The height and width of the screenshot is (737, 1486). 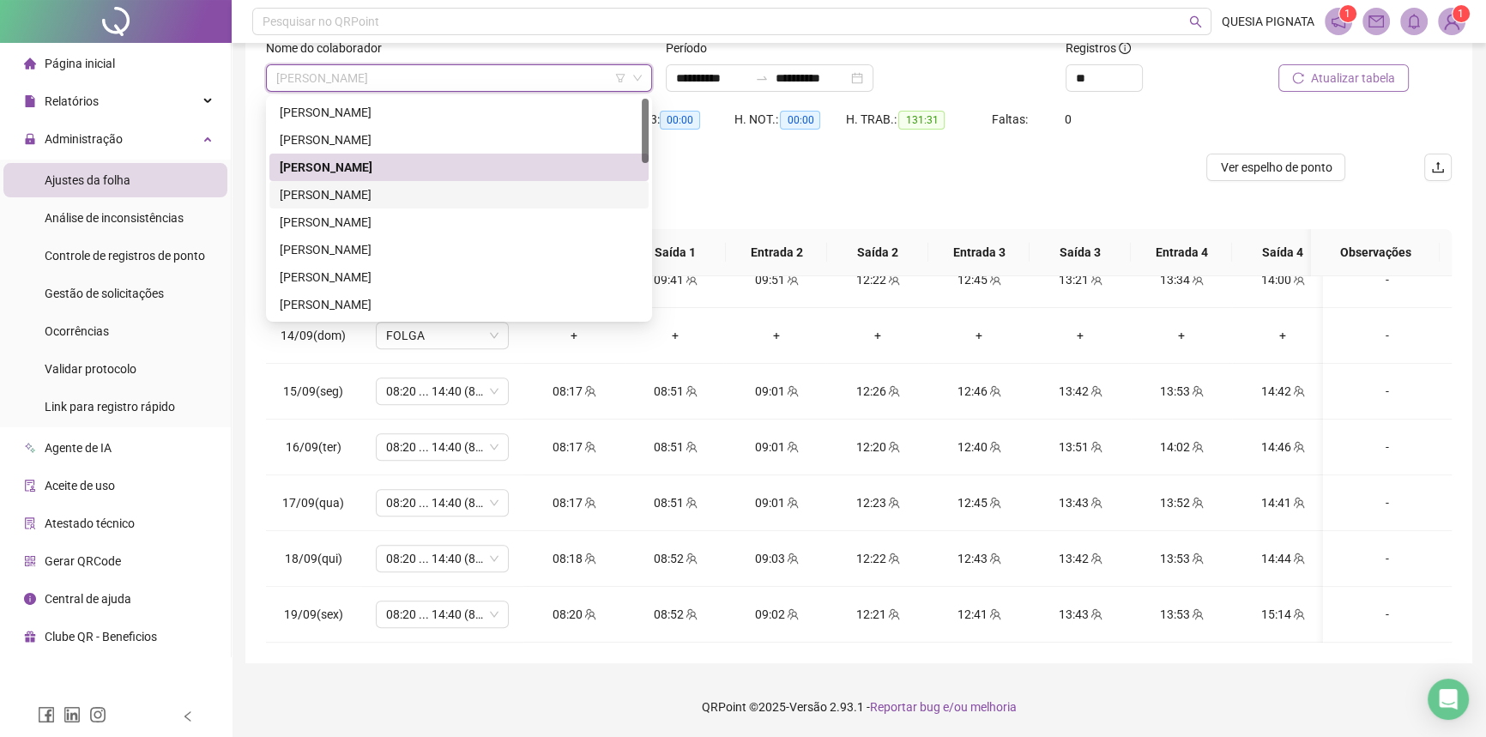 I want to click on div: 14:00, so click(x=1283, y=280).